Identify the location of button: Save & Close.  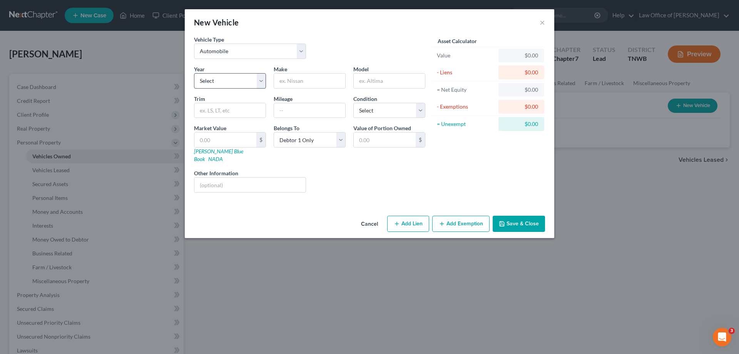
(519, 224).